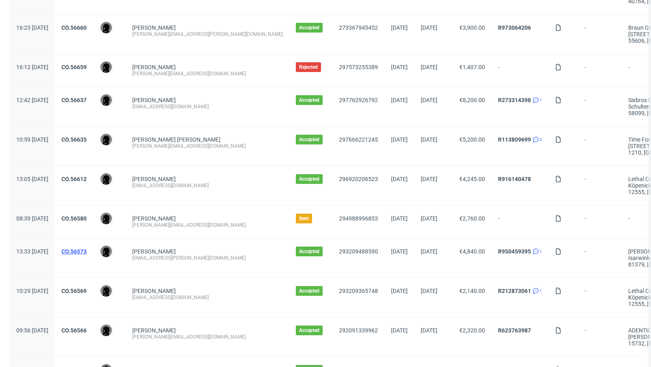  Describe the element at coordinates (472, 67) in the screenshot. I see `span: €1,407.00` at that location.